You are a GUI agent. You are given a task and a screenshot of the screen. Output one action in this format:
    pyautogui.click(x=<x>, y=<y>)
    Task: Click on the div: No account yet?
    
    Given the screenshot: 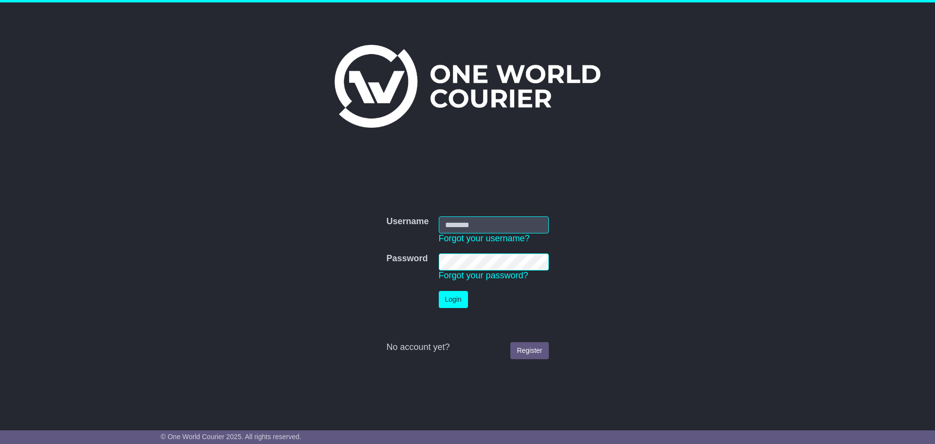 What is the action you would take?
    pyautogui.click(x=467, y=347)
    